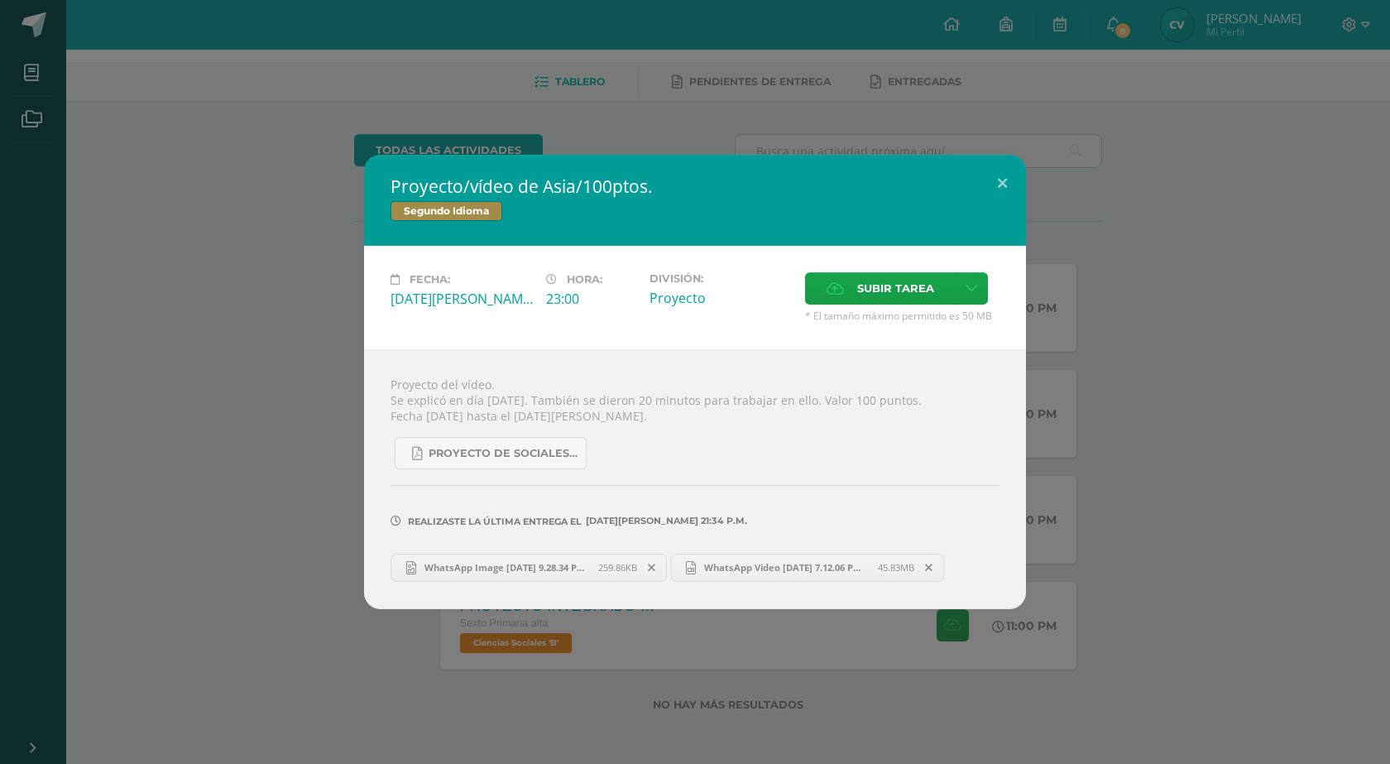 The height and width of the screenshot is (764, 1390). I want to click on span: Fecha:, so click(429, 279).